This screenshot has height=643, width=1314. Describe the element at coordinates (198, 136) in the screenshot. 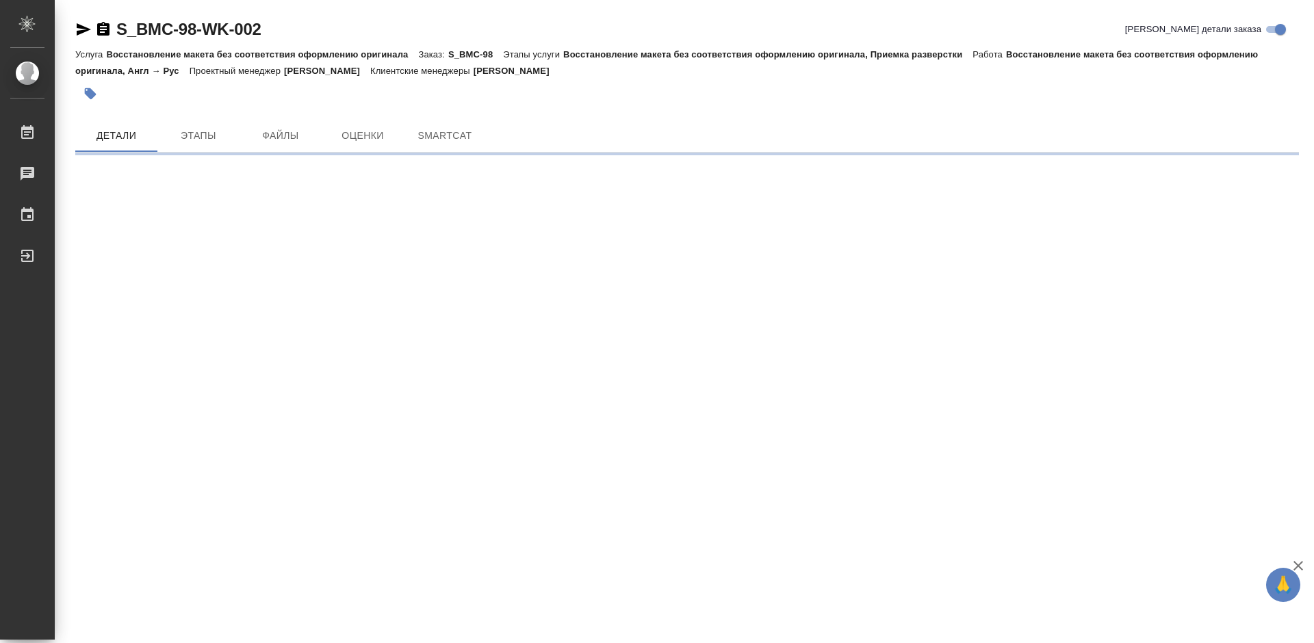

I see `span: Этапы` at that location.